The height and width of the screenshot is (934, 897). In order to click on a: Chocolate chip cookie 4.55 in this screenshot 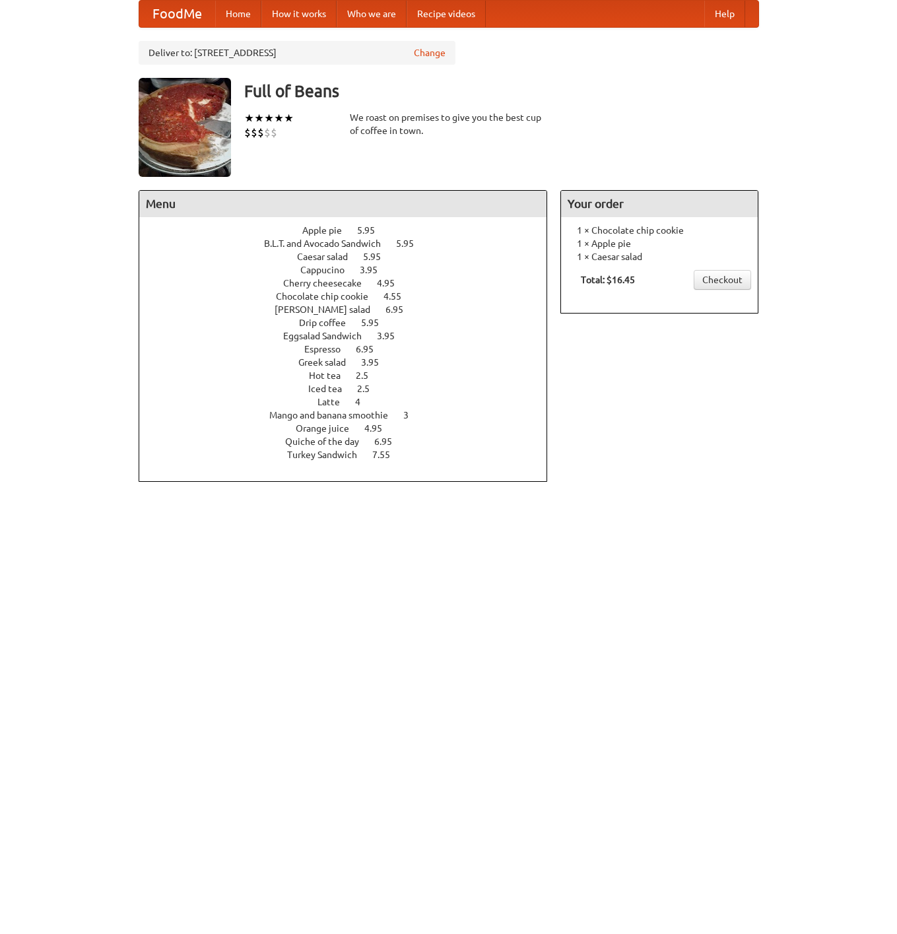, I will do `click(351, 296)`.